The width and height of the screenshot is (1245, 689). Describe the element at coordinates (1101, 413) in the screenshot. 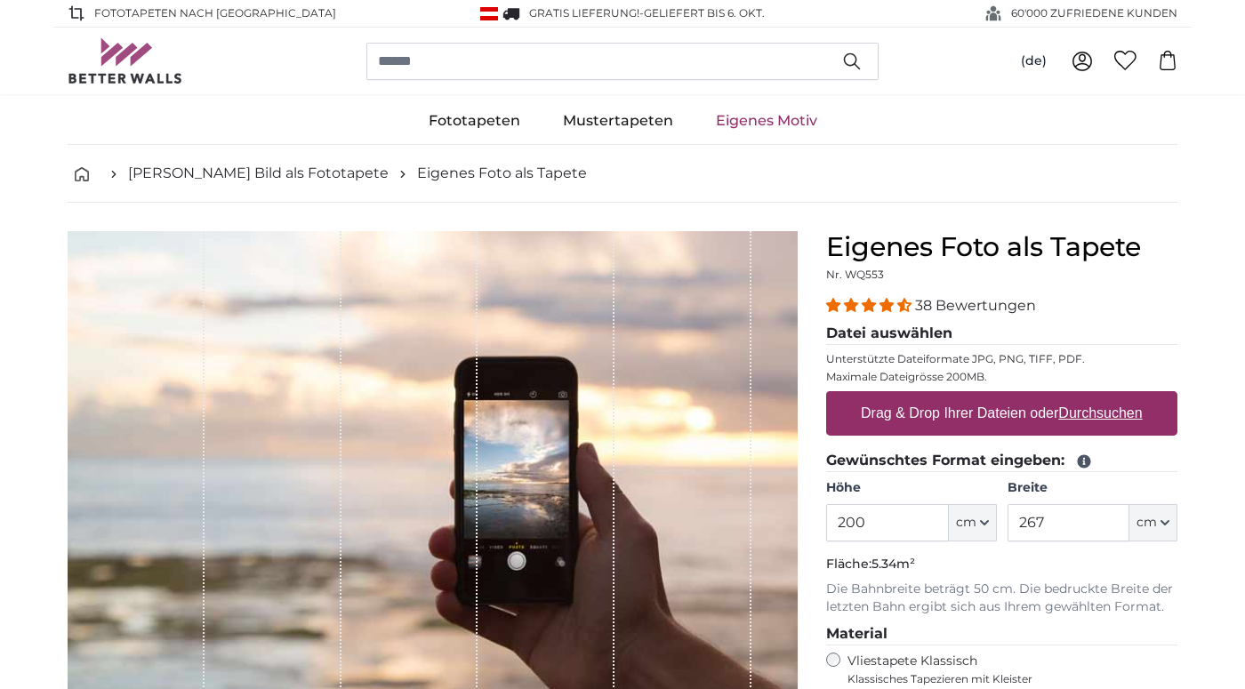

I see `u: Durchsuchen` at that location.